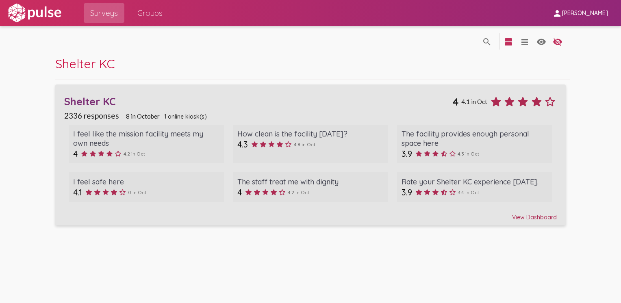 Image resolution: width=621 pixels, height=303 pixels. What do you see at coordinates (35, 13) in the screenshot?
I see `img: white-logo.svg` at bounding box center [35, 13].